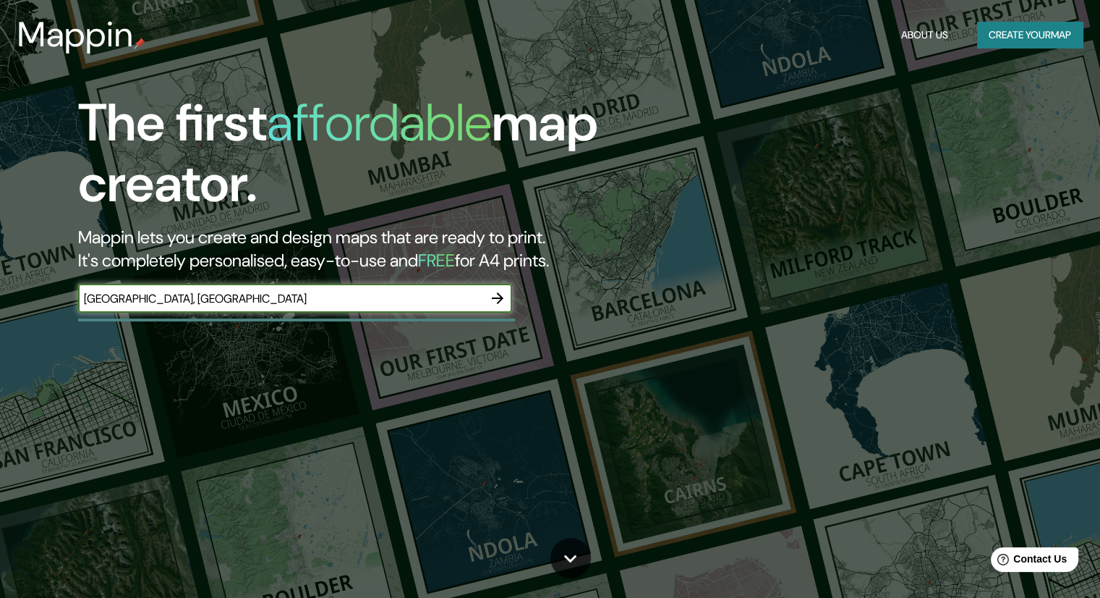 The width and height of the screenshot is (1100, 598). I want to click on h1: affordable, so click(379, 122).